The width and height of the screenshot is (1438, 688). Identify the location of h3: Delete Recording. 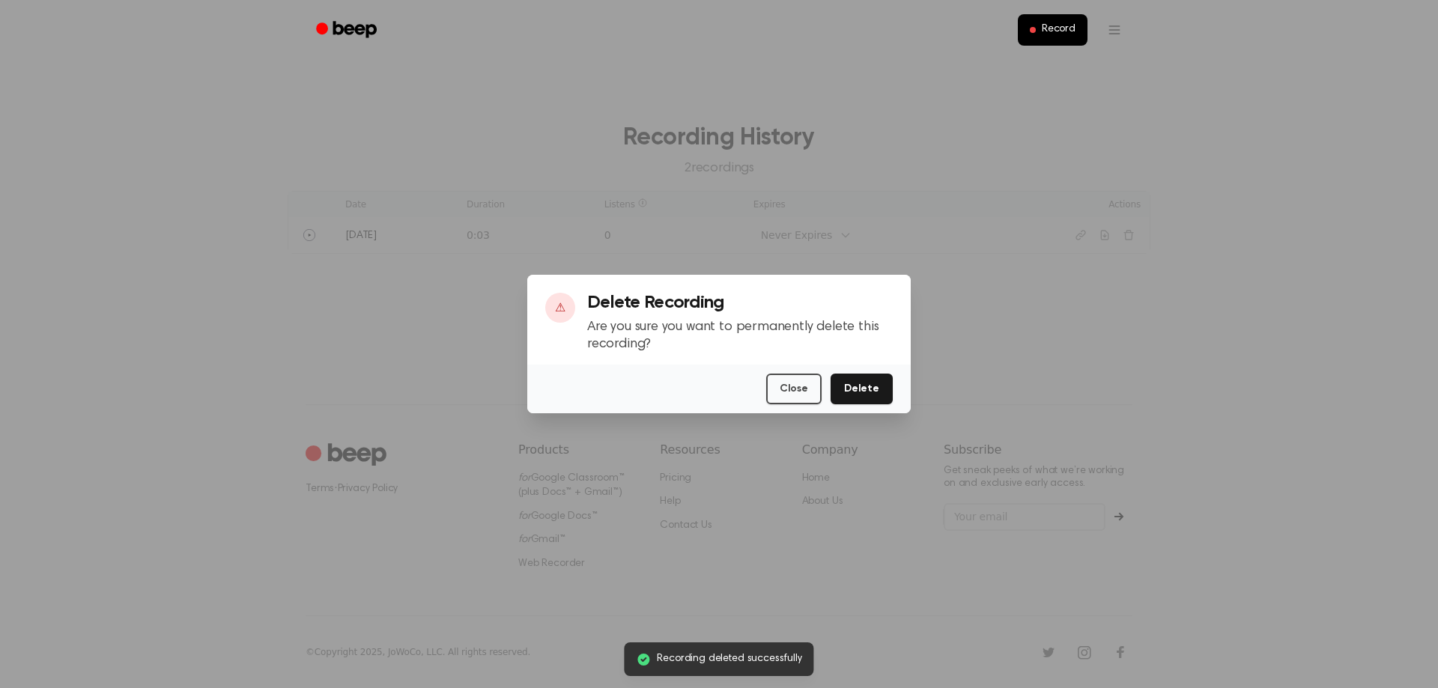
(740, 303).